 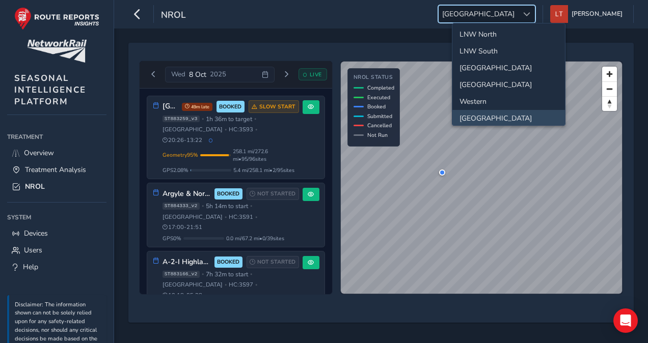 I want to click on a: NROL, so click(x=57, y=186).